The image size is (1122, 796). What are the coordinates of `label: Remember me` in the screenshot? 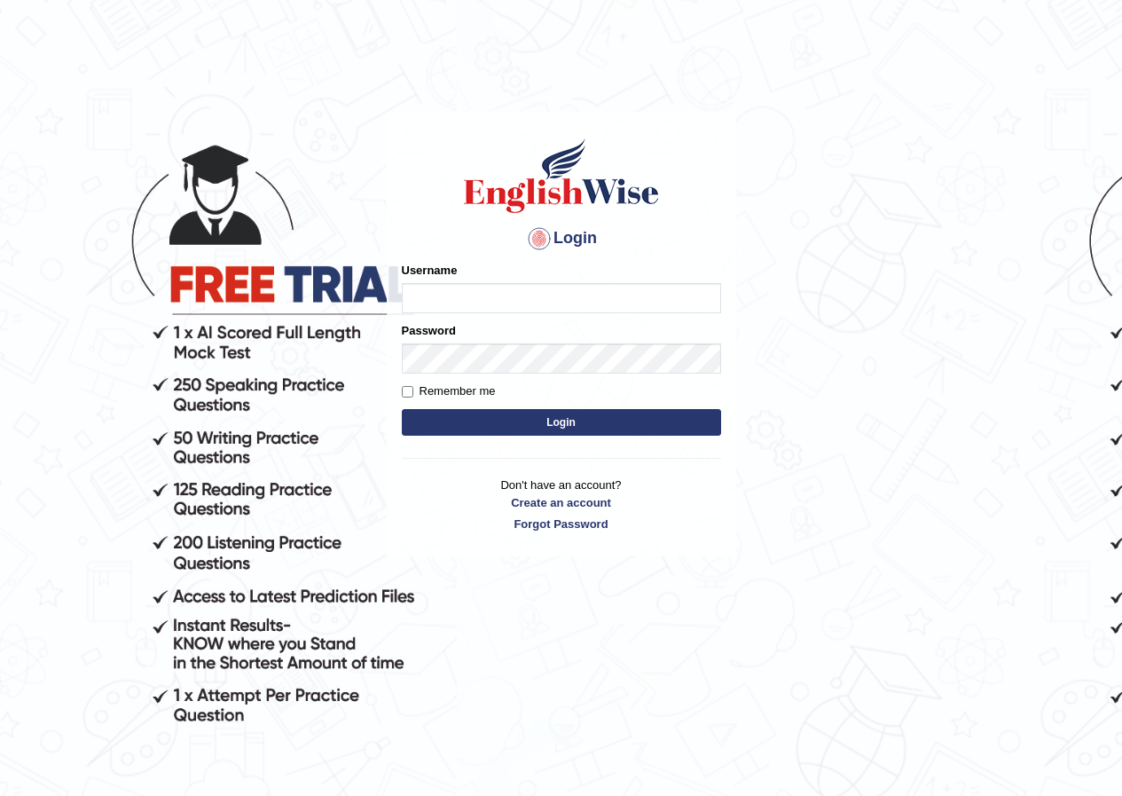 It's located at (449, 391).